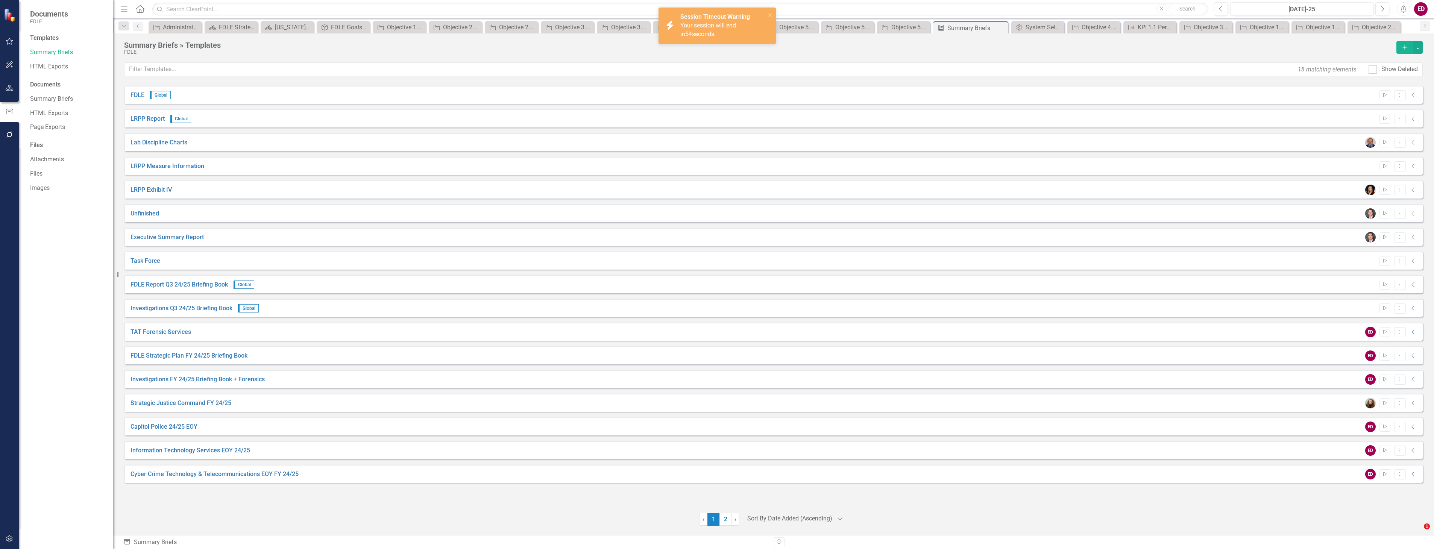 The width and height of the screenshot is (1434, 549). What do you see at coordinates (847, 27) in the screenshot?
I see `a: Objective 5.2 Improve and develop recruitment efforts and department employment processes.` at bounding box center [847, 27].